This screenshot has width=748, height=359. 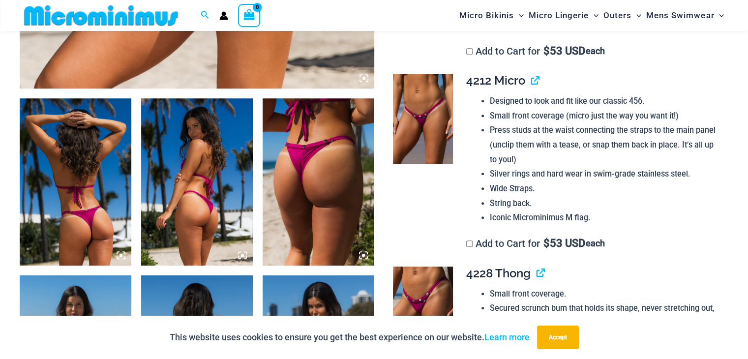 I want to click on span: Micro Bikinis, so click(x=487, y=15).